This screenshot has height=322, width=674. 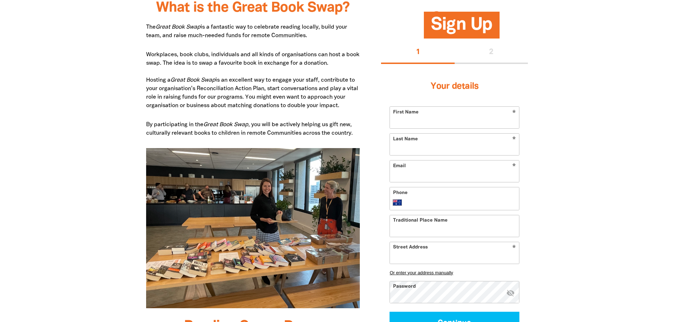 I want to click on i: Hide password, so click(x=511, y=293).